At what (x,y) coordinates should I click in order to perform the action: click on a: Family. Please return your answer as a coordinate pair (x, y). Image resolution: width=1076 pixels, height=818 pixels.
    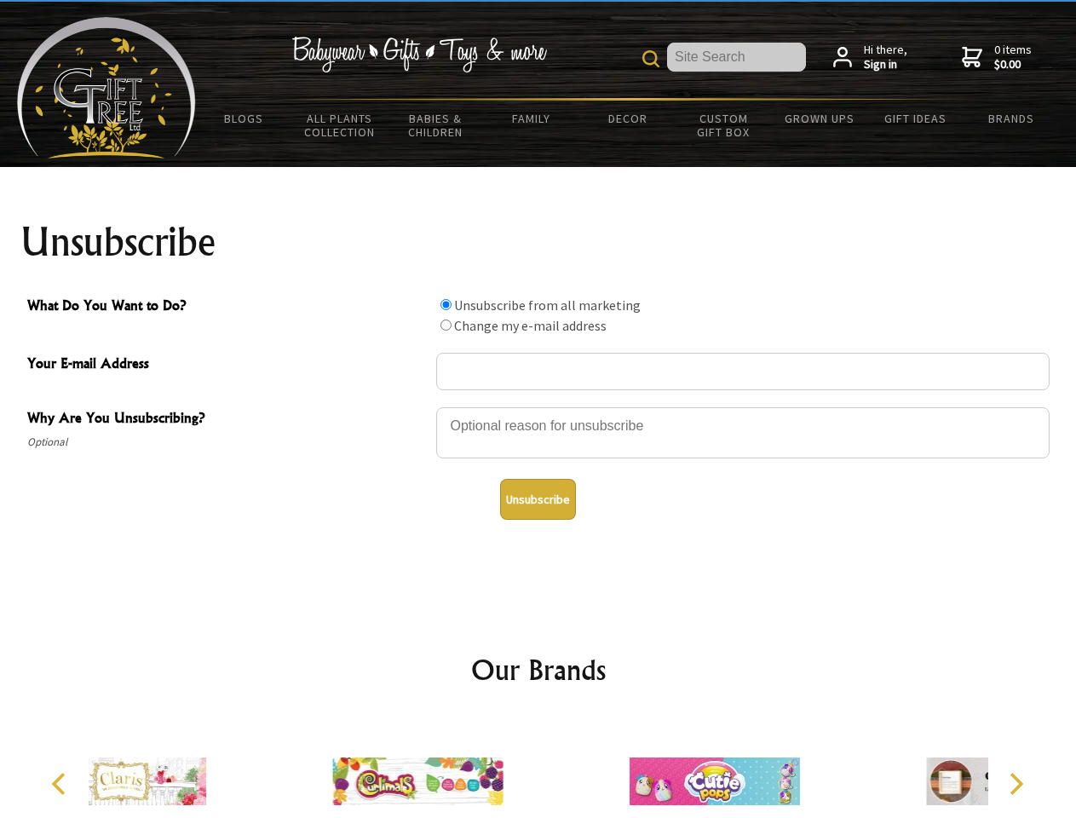
    Looking at the image, I should click on (532, 118).